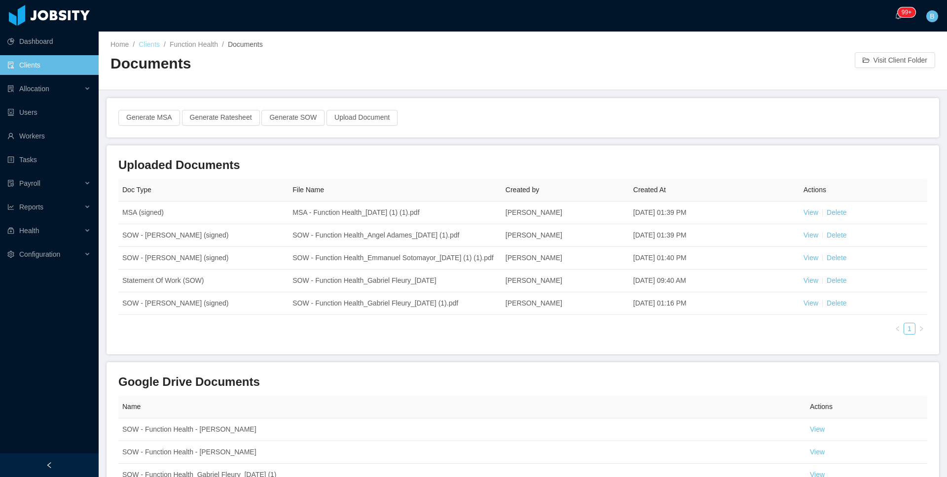 The image size is (947, 477). Describe the element at coordinates (119, 44) in the screenshot. I see `a: Home` at that location.